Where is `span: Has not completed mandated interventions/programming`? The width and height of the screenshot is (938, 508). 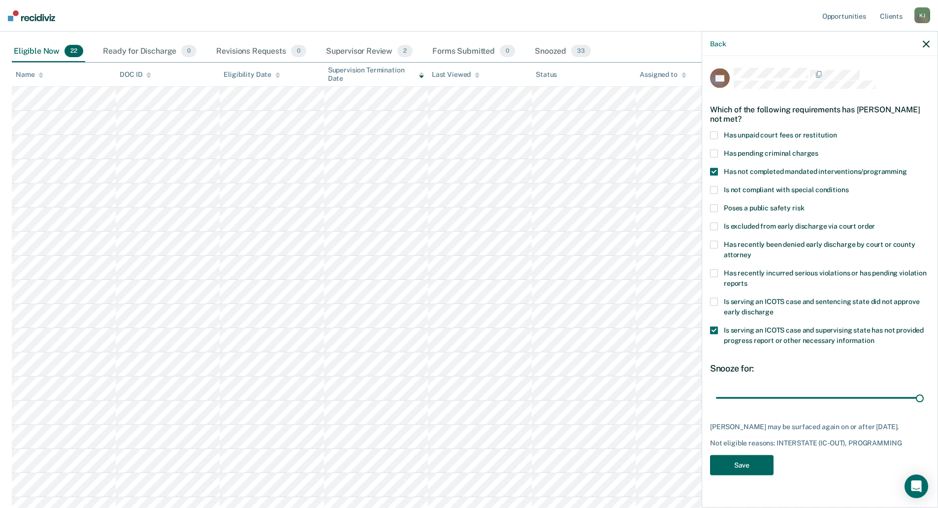 span: Has not completed mandated interventions/programming is located at coordinates (816, 171).